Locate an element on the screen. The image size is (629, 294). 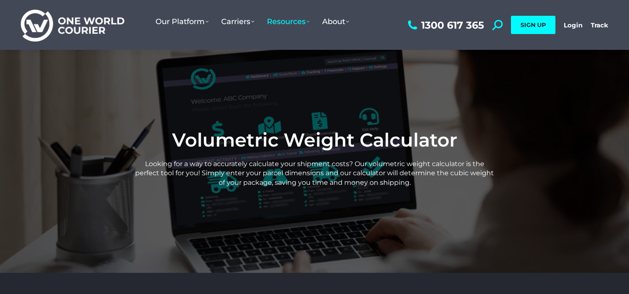
h1: Volumetric Weight Calculator is located at coordinates (314, 140).